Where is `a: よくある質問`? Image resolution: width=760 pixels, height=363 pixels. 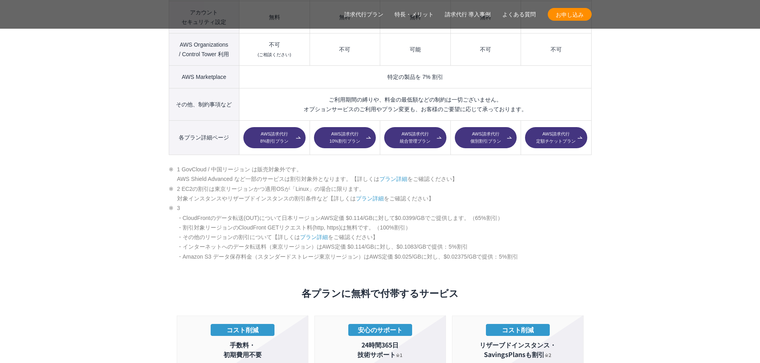 a: よくある質問 is located at coordinates (519, 14).